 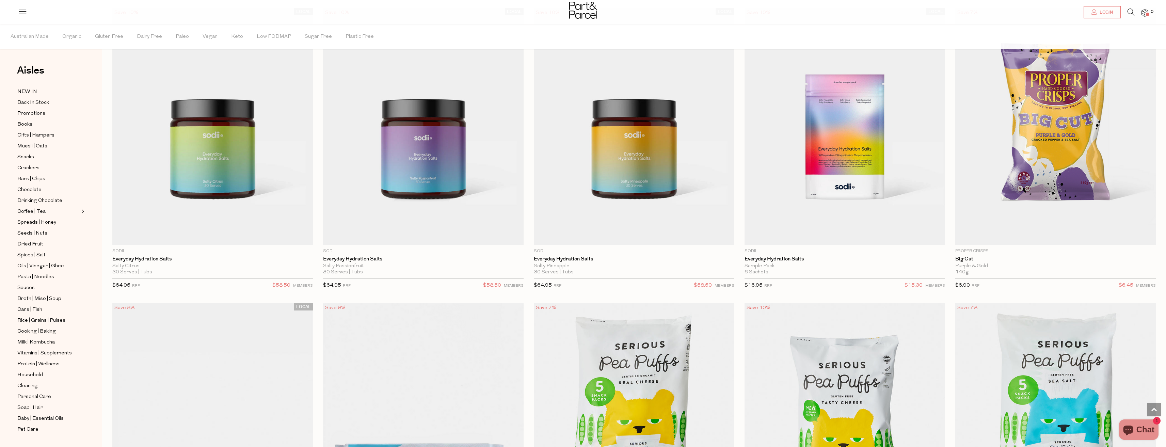 What do you see at coordinates (34, 397) in the screenshot?
I see `span: Personal Care` at bounding box center [34, 397].